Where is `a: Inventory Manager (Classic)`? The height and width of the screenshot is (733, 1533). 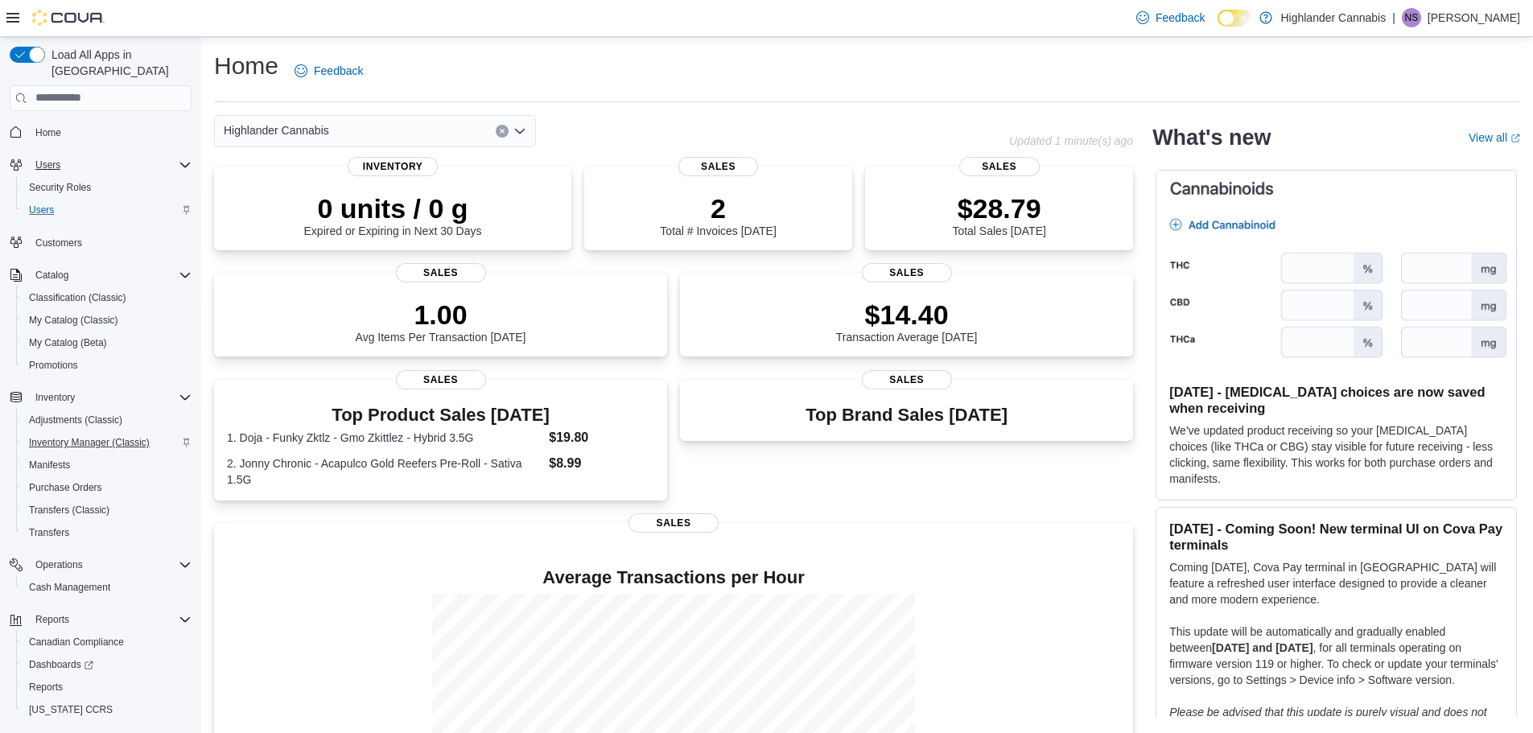 a: Inventory Manager (Classic) is located at coordinates (89, 443).